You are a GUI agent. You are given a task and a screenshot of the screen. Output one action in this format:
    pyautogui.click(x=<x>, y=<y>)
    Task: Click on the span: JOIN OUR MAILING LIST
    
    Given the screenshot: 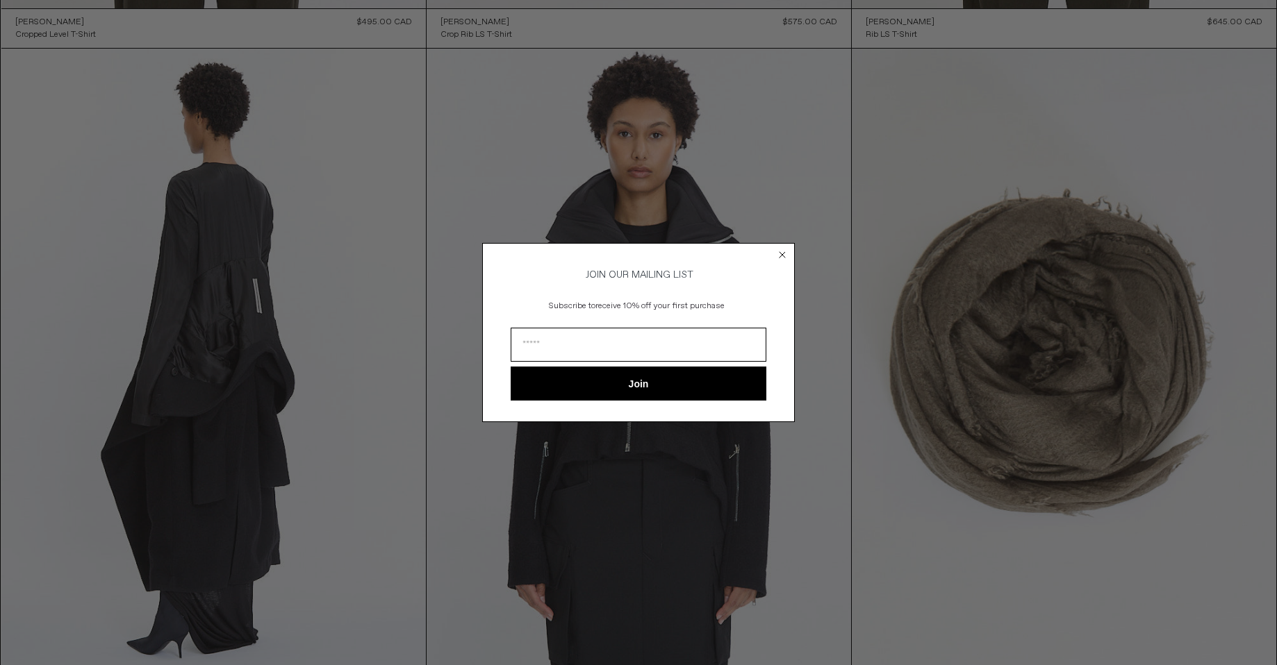 What is the action you would take?
    pyautogui.click(x=638, y=275)
    